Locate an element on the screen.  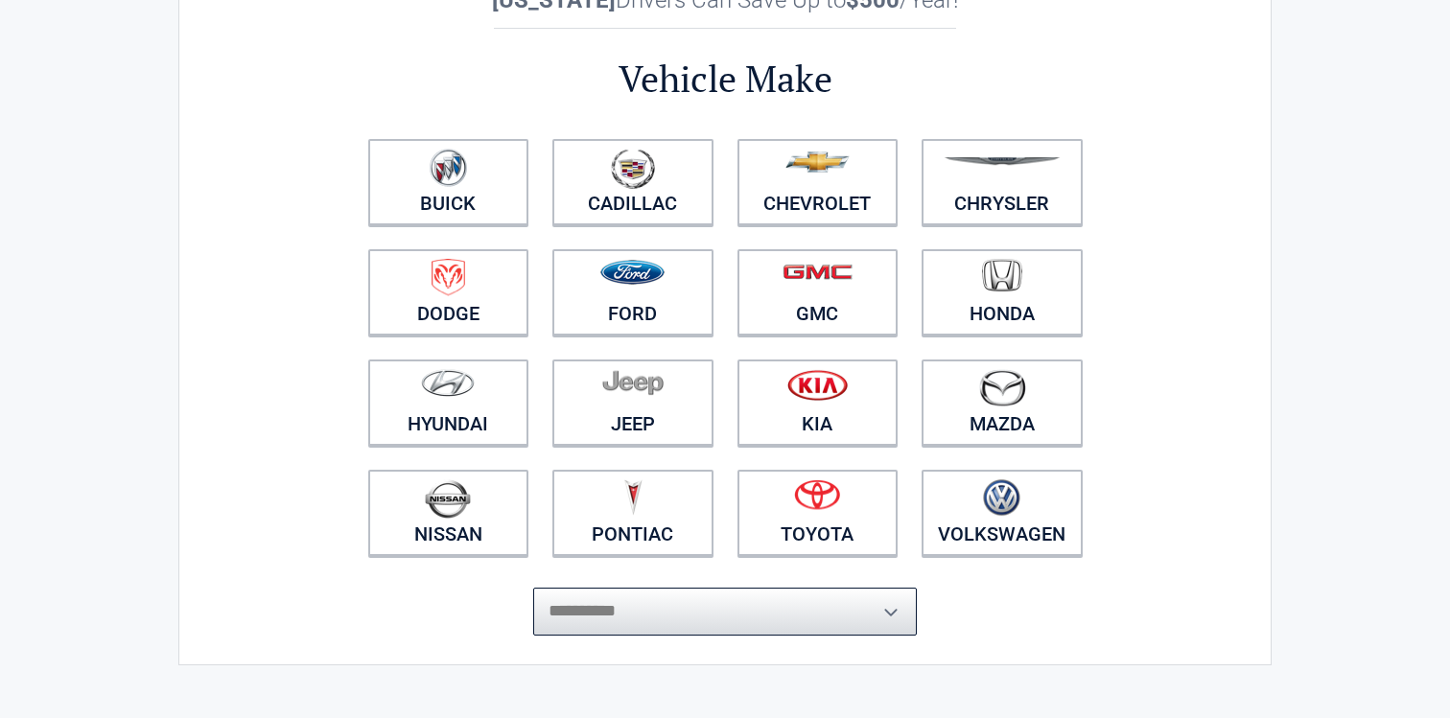
a: GMC is located at coordinates (818, 292).